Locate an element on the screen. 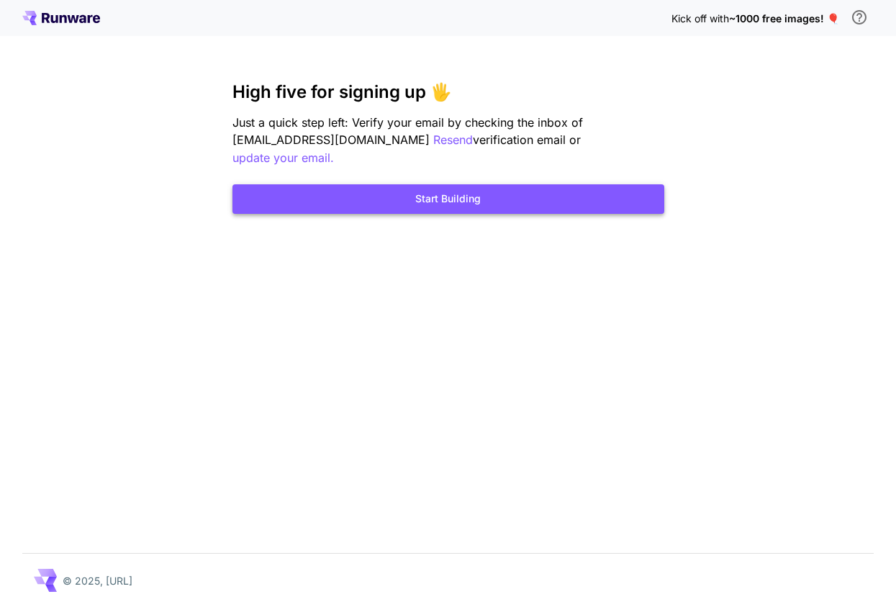 This screenshot has width=896, height=607. button: Start Building is located at coordinates (449, 199).